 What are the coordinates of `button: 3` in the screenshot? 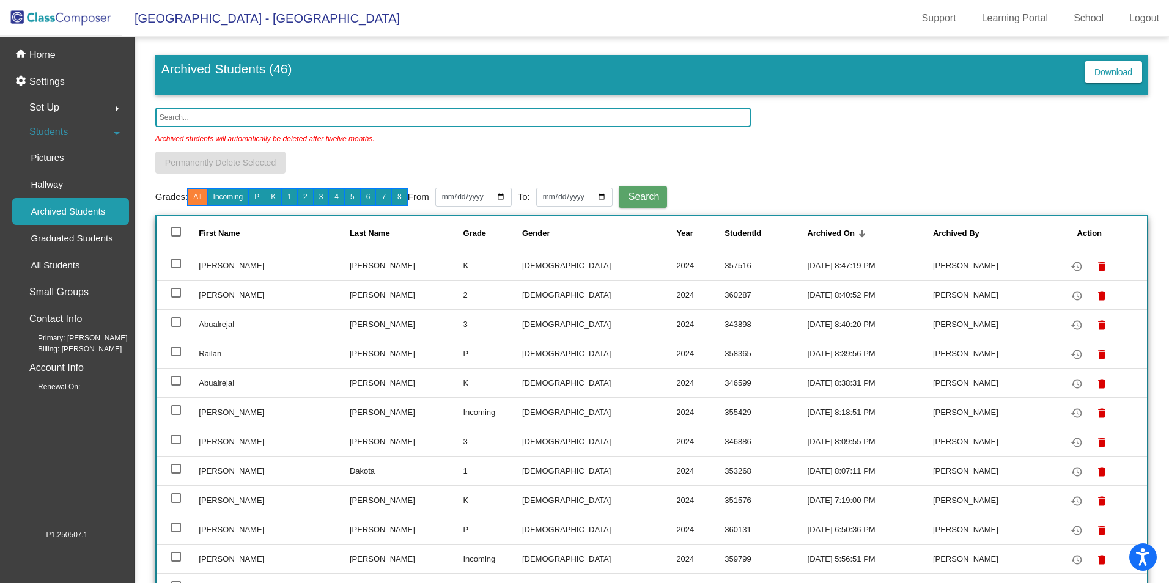 It's located at (321, 197).